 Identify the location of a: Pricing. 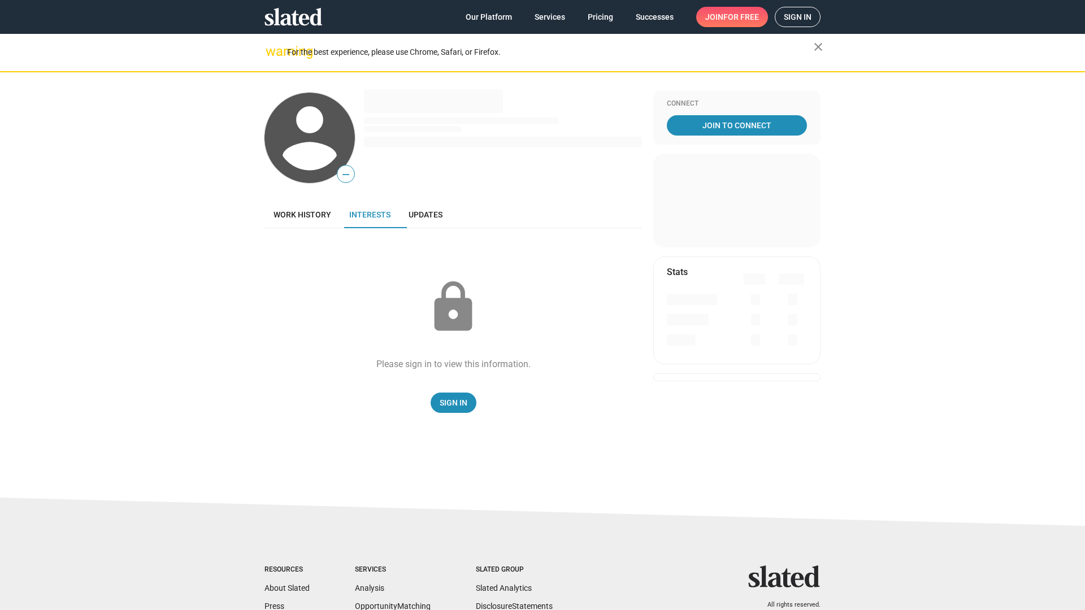
(600, 17).